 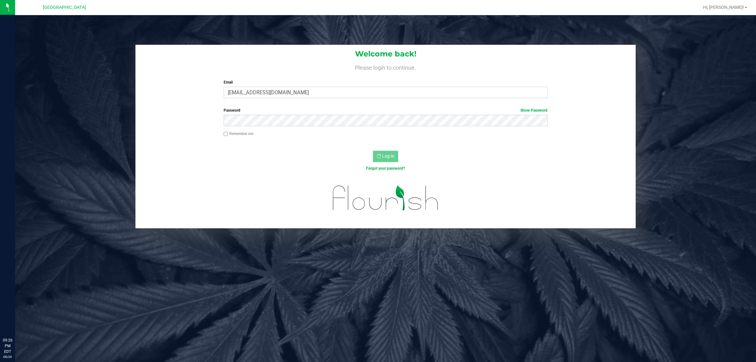 I want to click on img: flourish_logo.svg, so click(x=386, y=198).